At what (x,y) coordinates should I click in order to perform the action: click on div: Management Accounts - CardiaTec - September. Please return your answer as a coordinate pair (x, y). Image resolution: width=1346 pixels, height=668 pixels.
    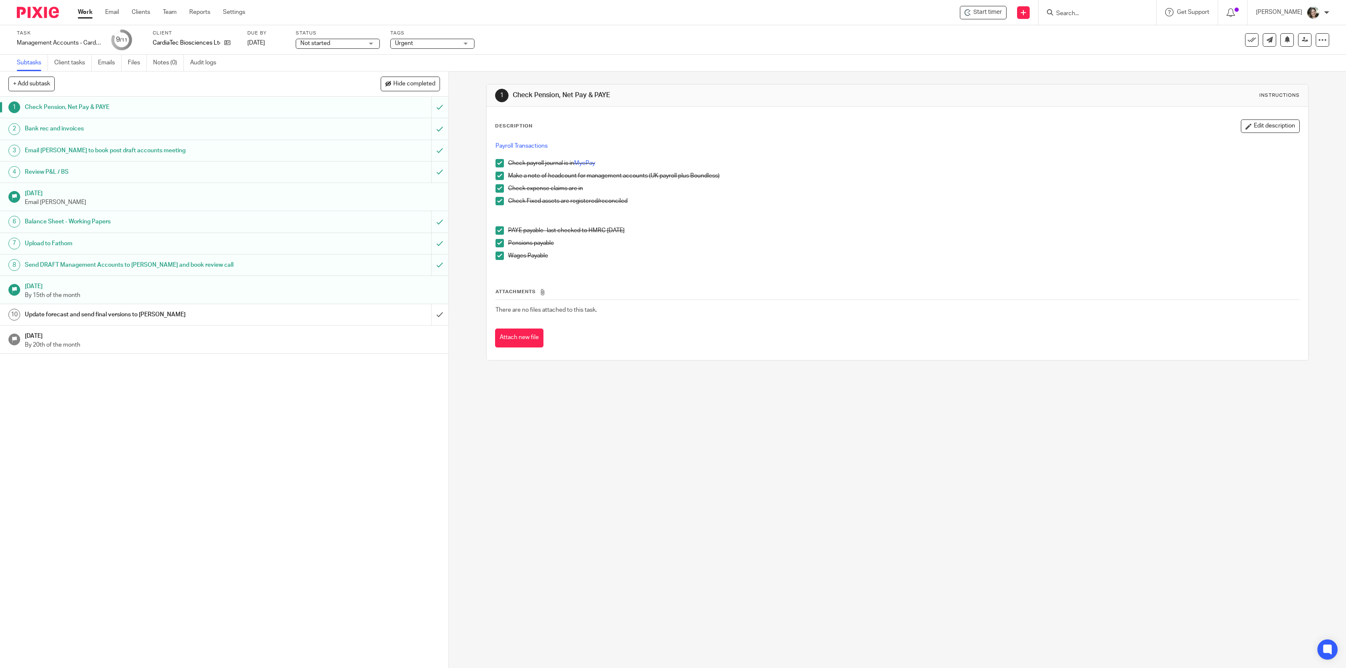
    Looking at the image, I should click on (59, 43).